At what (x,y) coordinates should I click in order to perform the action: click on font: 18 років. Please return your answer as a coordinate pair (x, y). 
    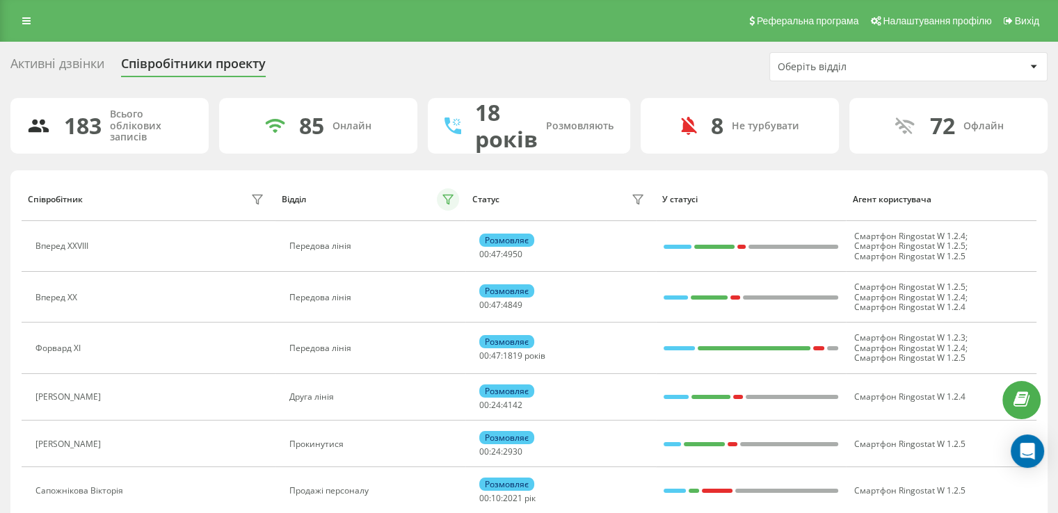
    Looking at the image, I should click on (506, 125).